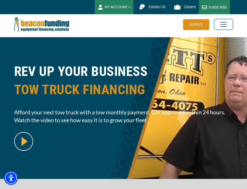 The image size is (247, 189). What do you see at coordinates (190, 7) in the screenshot?
I see `span: Careers` at bounding box center [190, 7].